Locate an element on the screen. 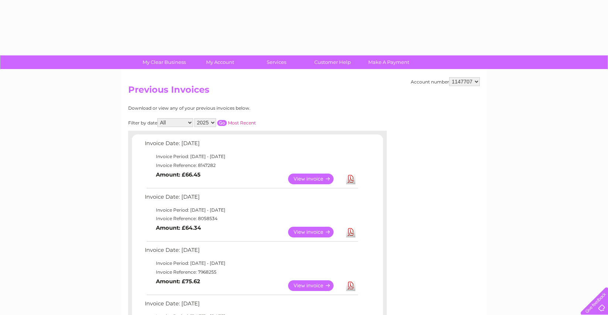 The image size is (608, 315). b: Amount: £75.62 is located at coordinates (178, 282).